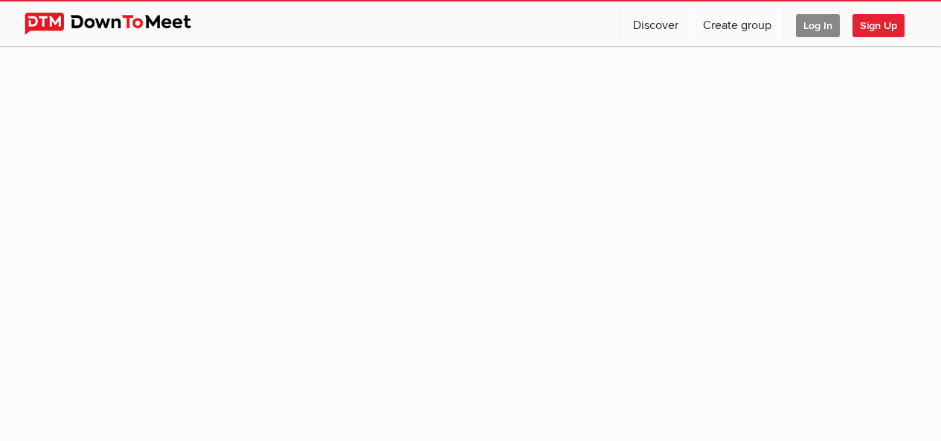 The width and height of the screenshot is (941, 441). I want to click on span: Log In, so click(817, 25).